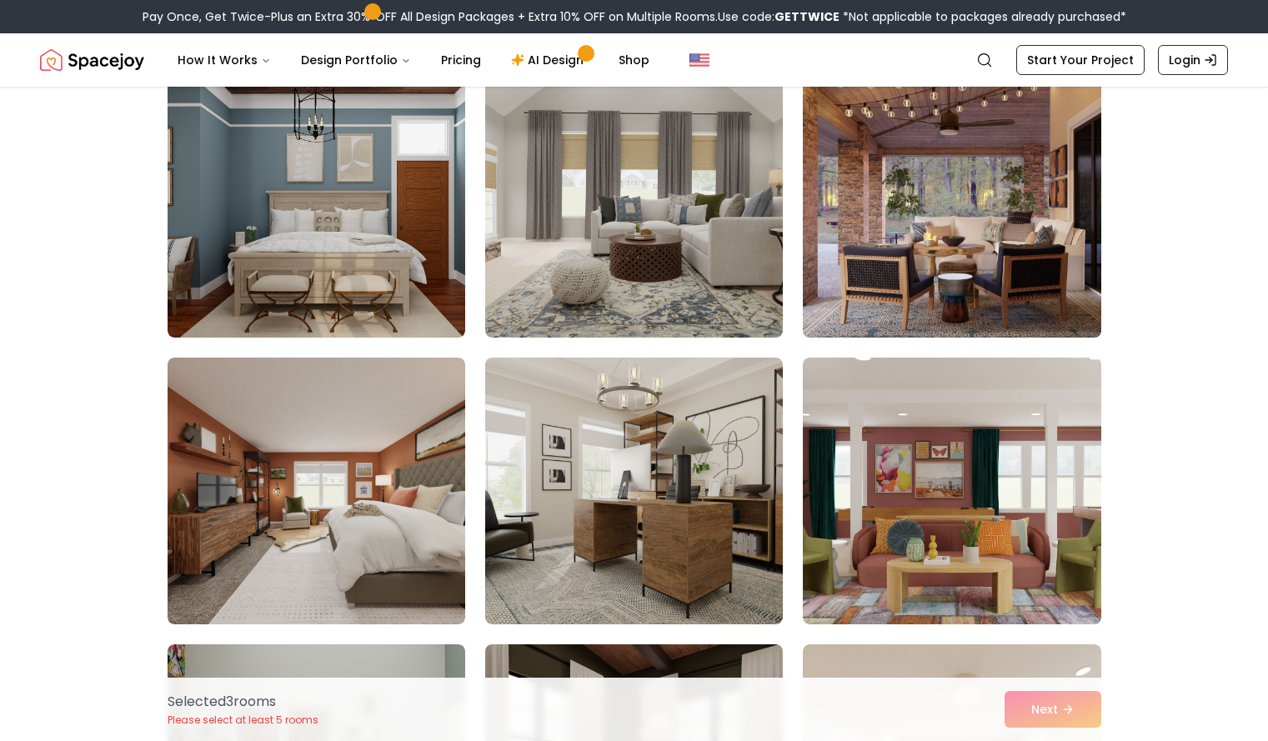 This screenshot has height=741, width=1268. Describe the element at coordinates (699, 60) in the screenshot. I see `img: United States` at that location.